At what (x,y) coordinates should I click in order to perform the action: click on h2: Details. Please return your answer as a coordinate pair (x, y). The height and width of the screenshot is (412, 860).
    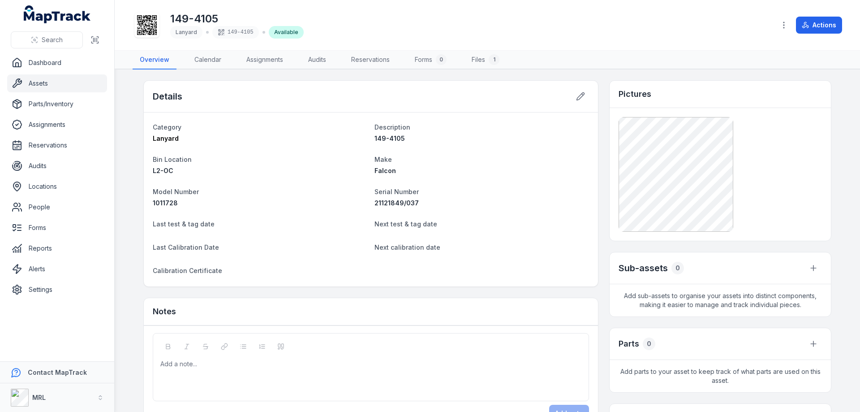
    Looking at the image, I should click on (168, 96).